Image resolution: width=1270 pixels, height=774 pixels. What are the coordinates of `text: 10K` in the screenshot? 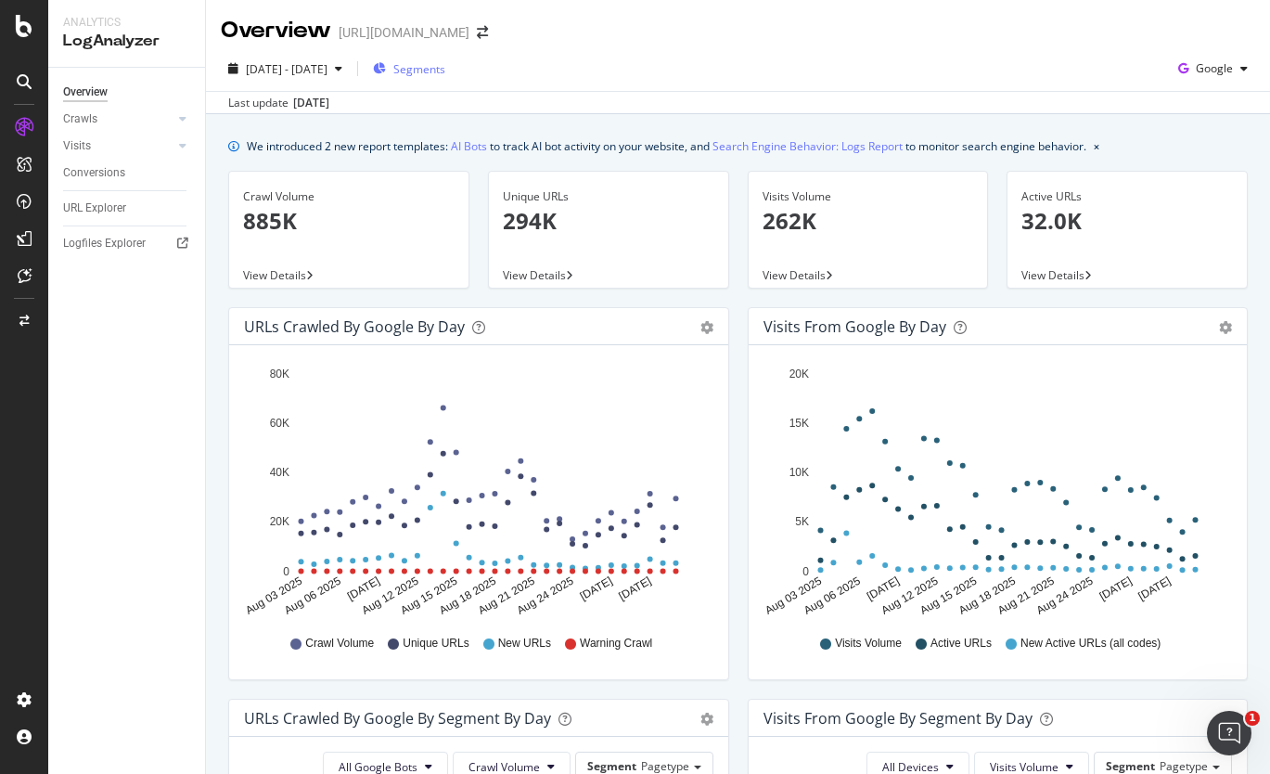 It's located at (798, 472).